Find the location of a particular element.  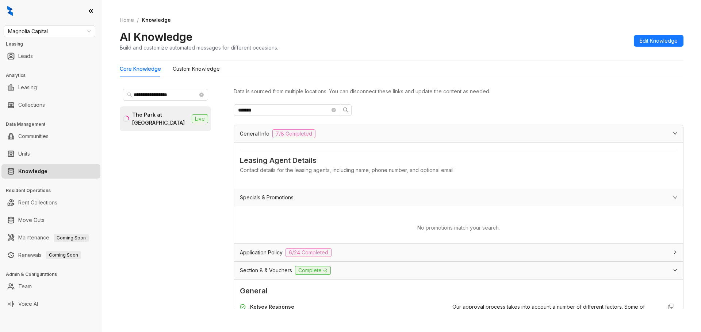

li: Move Outs is located at coordinates (51, 220).